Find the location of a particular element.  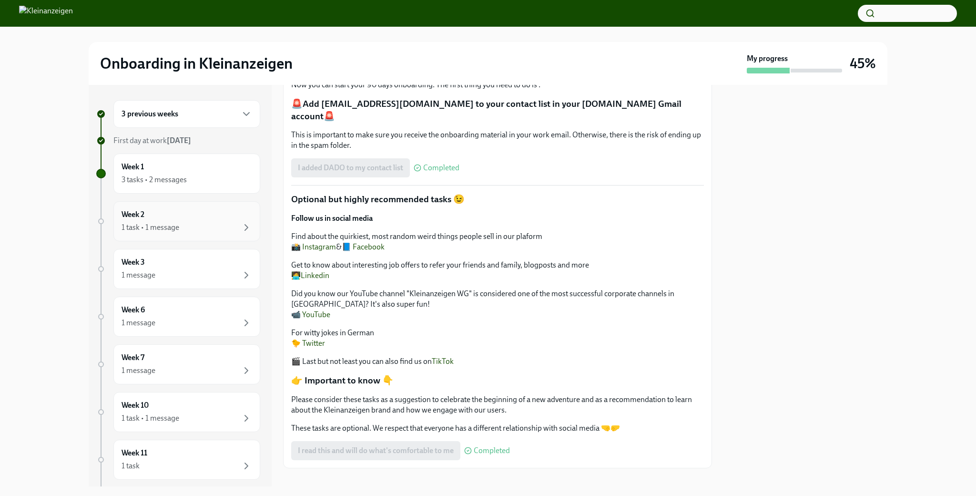

a: Week 21 task • 1 message is located at coordinates (178, 221).